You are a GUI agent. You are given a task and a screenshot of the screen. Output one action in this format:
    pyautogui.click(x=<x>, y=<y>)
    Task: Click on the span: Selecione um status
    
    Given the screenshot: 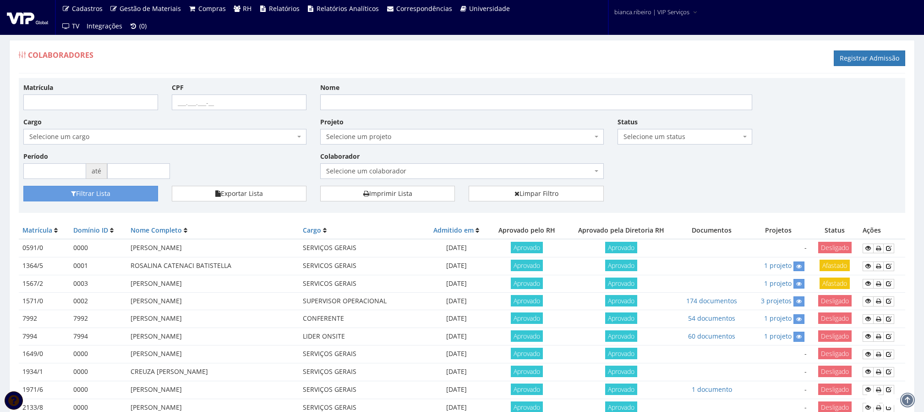 What is the action you would take?
    pyautogui.click(x=682, y=137)
    